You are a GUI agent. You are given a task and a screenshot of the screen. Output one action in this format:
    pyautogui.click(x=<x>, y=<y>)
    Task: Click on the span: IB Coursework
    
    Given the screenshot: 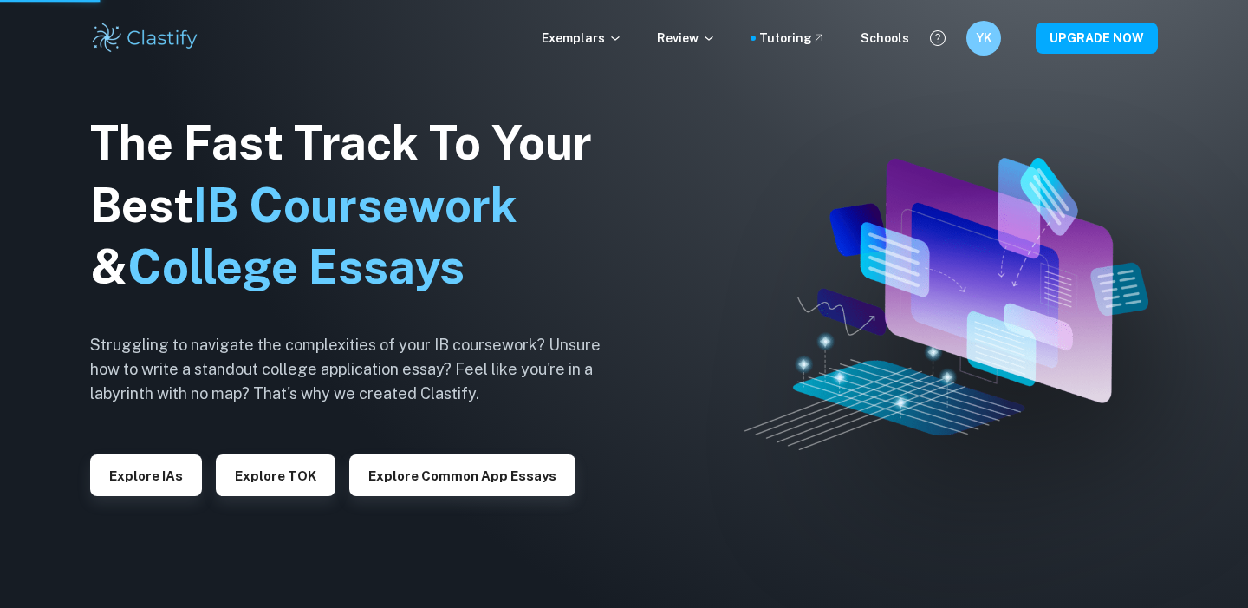 What is the action you would take?
    pyautogui.click(x=355, y=205)
    